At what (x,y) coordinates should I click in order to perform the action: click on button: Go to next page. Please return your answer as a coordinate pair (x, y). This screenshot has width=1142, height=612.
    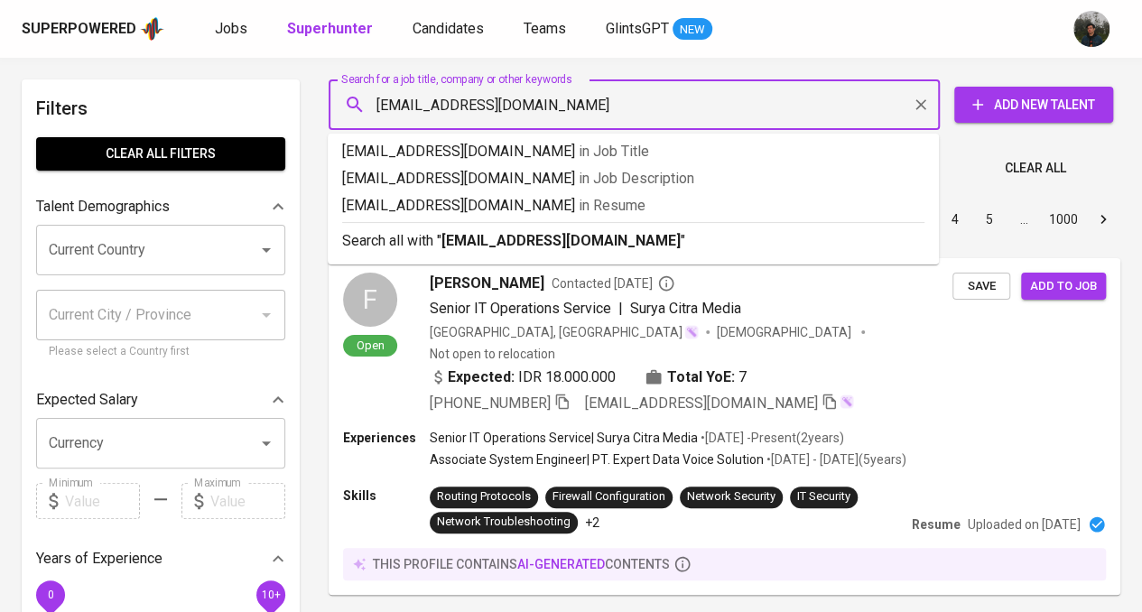
    Looking at the image, I should click on (1103, 219).